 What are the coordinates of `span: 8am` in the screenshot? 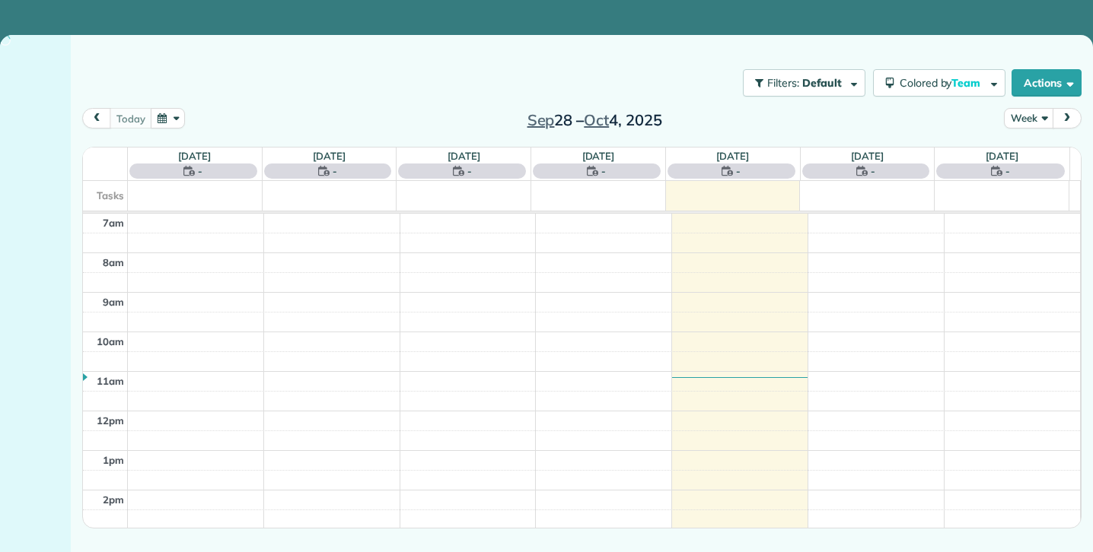 It's located at (113, 263).